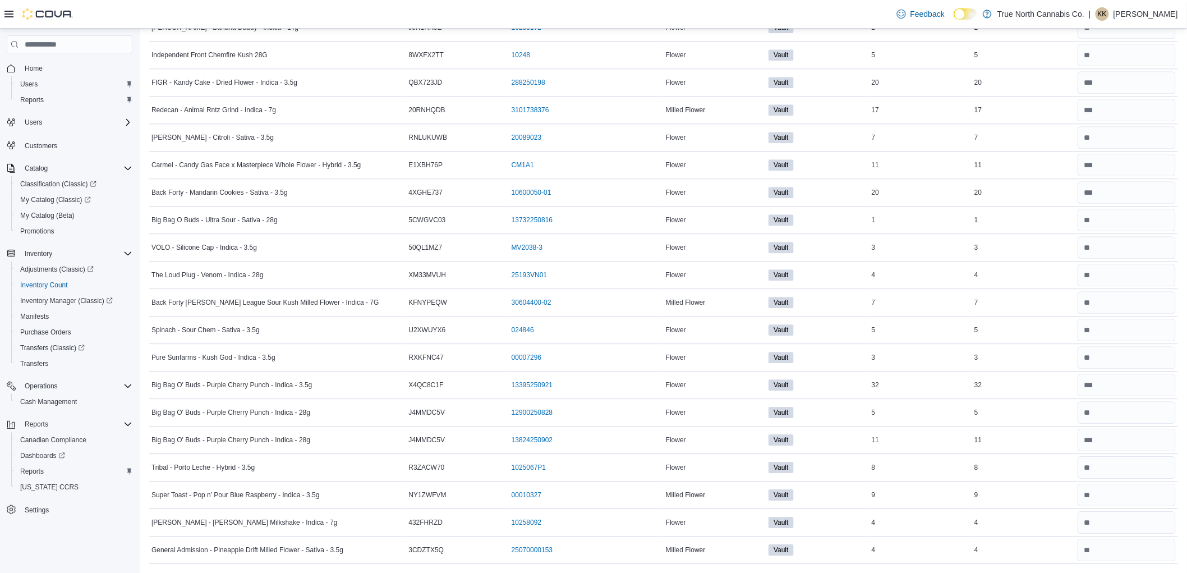 Image resolution: width=1187 pixels, height=573 pixels. I want to click on span: Inventory, so click(38, 253).